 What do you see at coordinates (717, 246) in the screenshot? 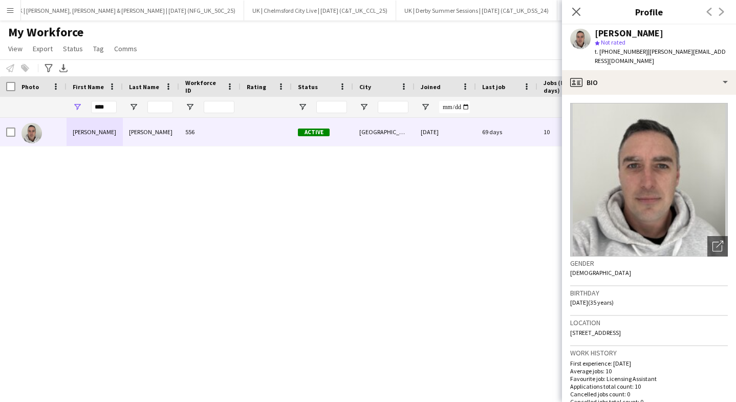
I see `div: Open photos pop-in` at bounding box center [717, 246].